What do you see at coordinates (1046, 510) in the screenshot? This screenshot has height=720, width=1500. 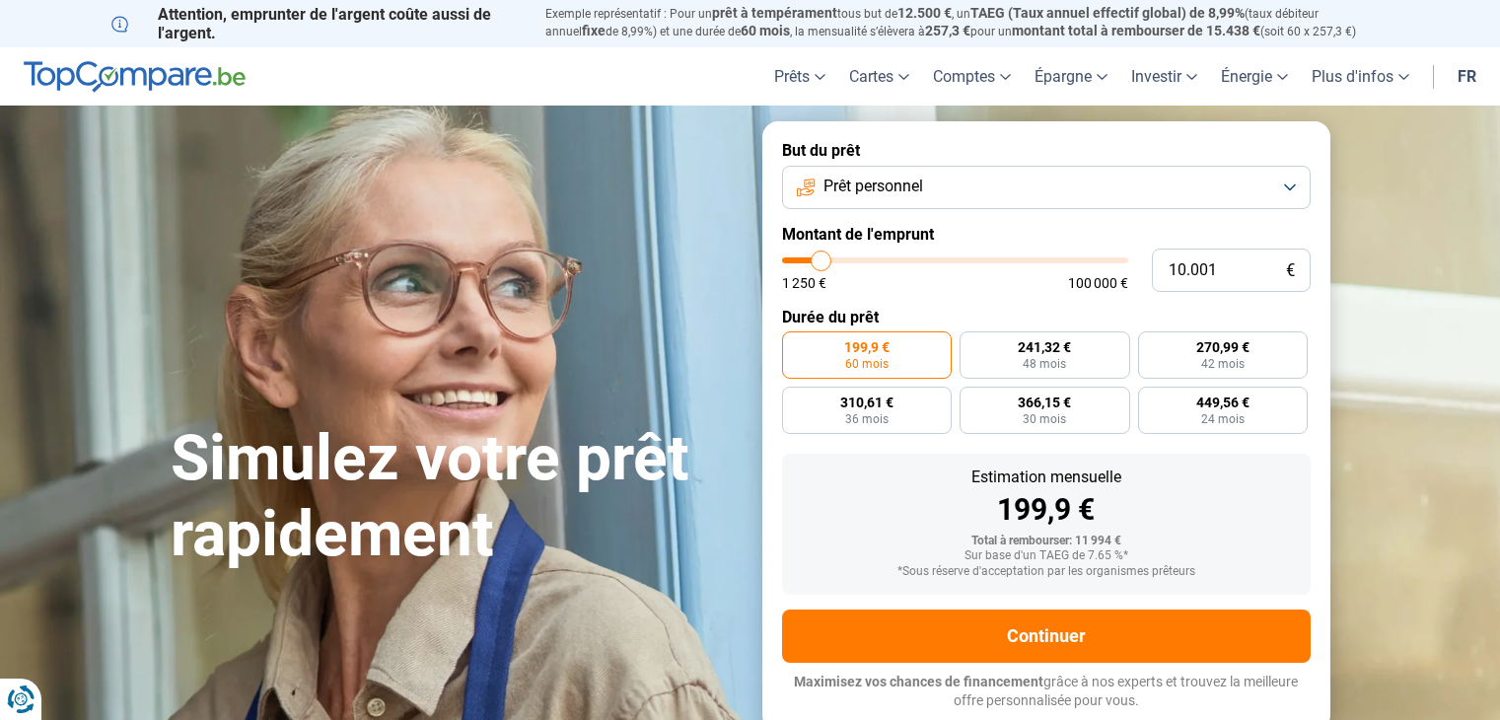 I see `div: 199,9 €` at bounding box center [1046, 510].